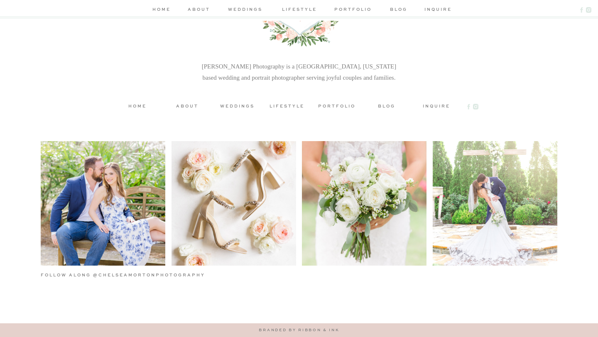 The image size is (598, 337). I want to click on h3: portfolio, so click(337, 105).